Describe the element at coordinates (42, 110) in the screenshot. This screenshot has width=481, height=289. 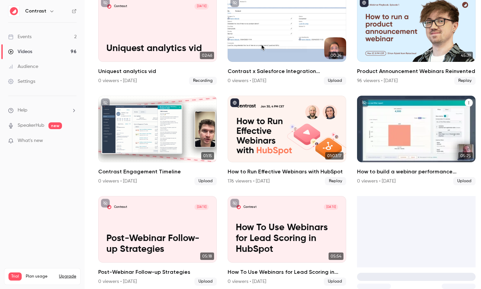
I see `li: help-dropdown-opener` at that location.